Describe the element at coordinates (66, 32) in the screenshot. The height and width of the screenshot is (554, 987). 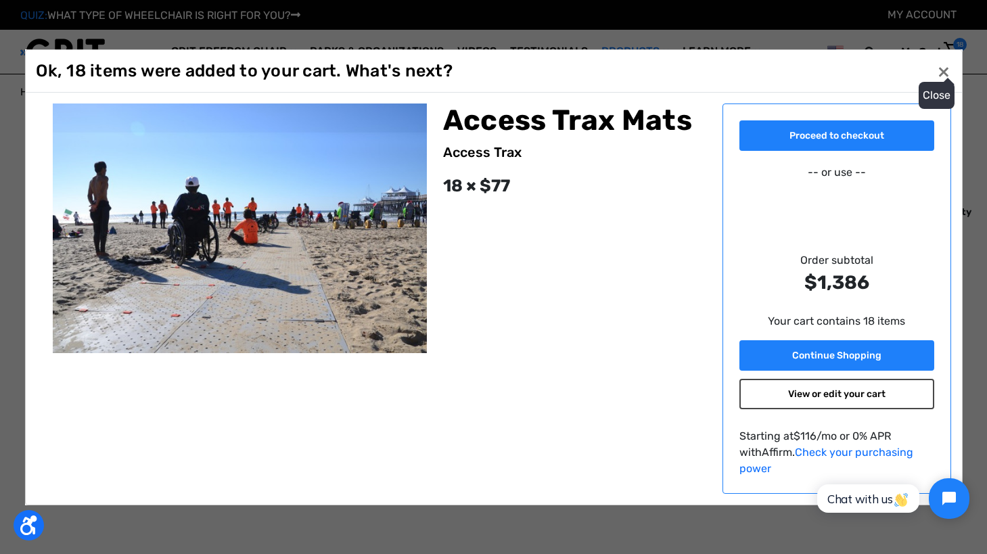
I see `button: Chat with us👋` at that location.